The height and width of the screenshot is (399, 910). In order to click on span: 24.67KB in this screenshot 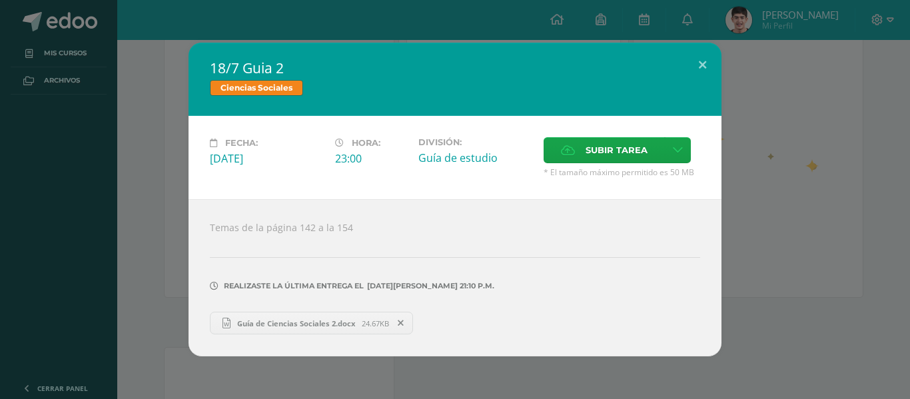, I will do `click(375, 323)`.